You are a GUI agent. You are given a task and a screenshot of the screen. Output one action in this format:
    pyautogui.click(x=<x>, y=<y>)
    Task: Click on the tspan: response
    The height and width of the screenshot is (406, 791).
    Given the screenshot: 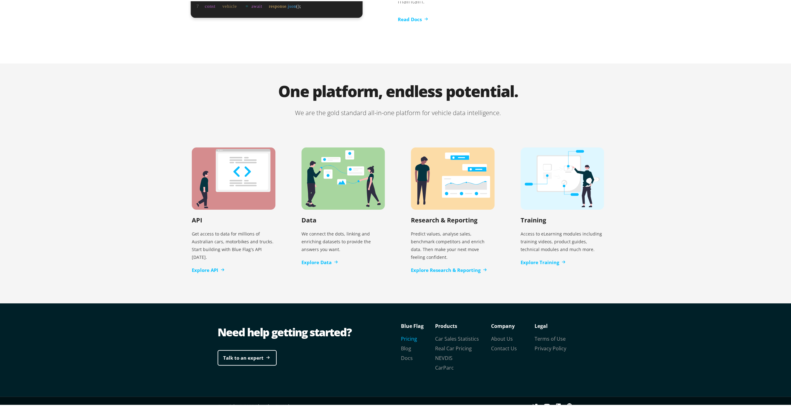 What is the action you would take?
    pyautogui.click(x=278, y=5)
    